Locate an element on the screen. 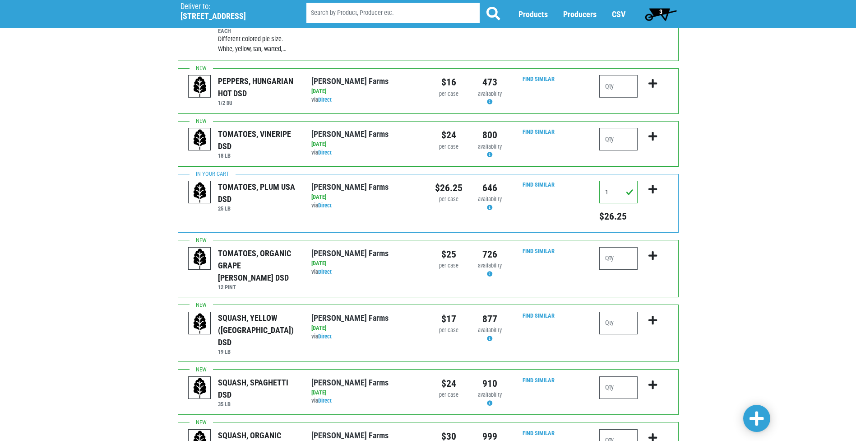 The width and height of the screenshot is (856, 441). span: Products is located at coordinates (533, 14).